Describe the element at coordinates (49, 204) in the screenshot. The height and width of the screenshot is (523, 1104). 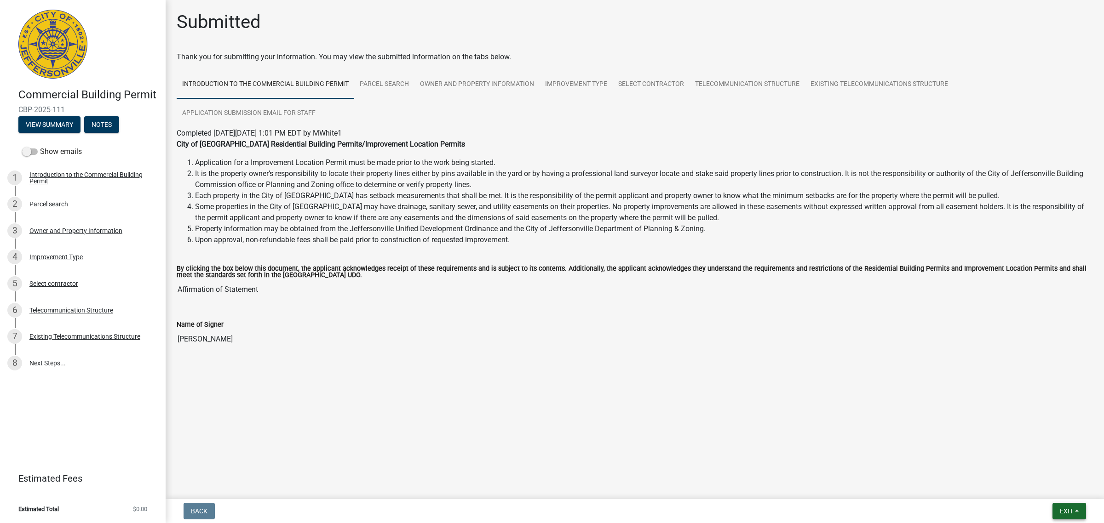
I see `div: Parcel search` at that location.